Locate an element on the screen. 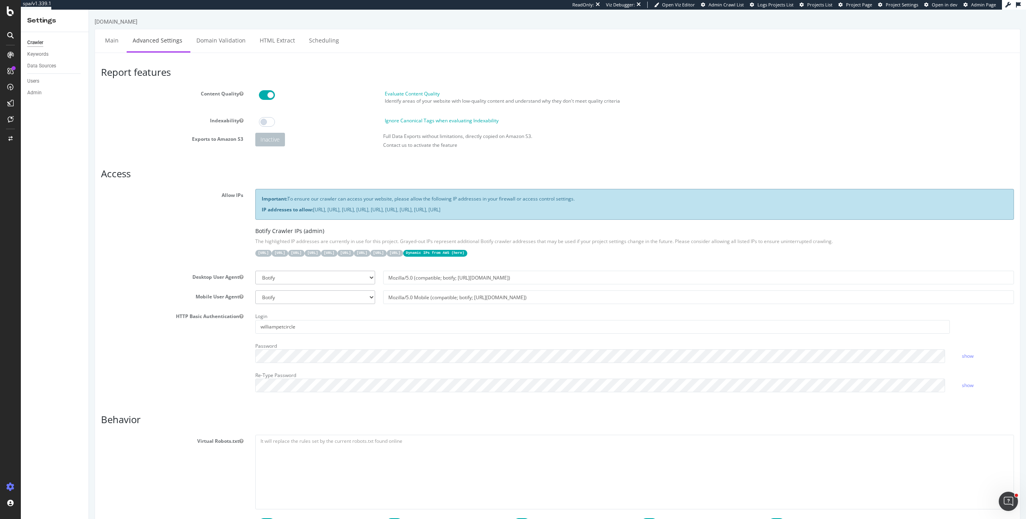 This screenshot has height=519, width=1026. label: Ignore Canonical Tags when evaluating Indexability is located at coordinates (353, 111).